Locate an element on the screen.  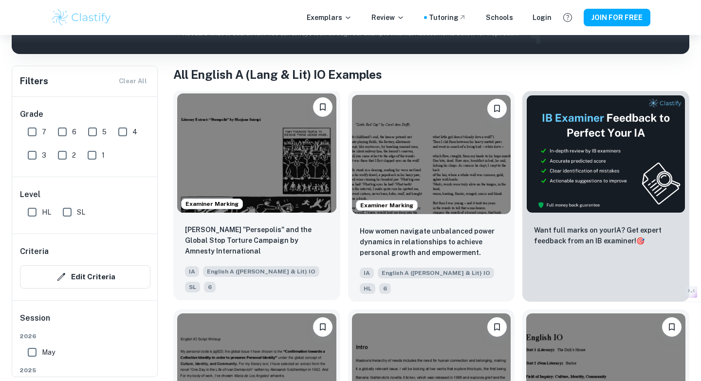
span: May is located at coordinates (48, 352).